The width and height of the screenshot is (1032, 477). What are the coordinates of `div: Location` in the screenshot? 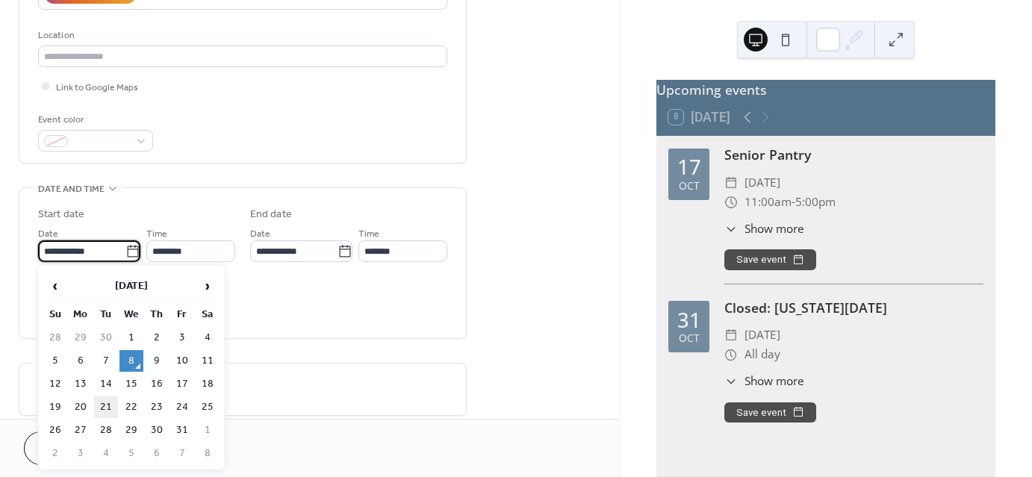 It's located at (241, 35).